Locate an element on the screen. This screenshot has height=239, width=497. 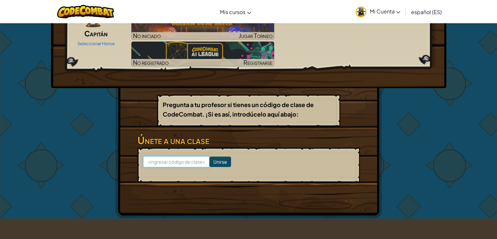
a: Mi Cuenta is located at coordinates (378, 11).